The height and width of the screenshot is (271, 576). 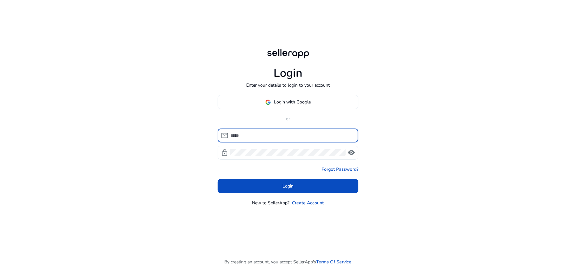 What do you see at coordinates (288, 73) in the screenshot?
I see `h1: Login` at bounding box center [288, 73].